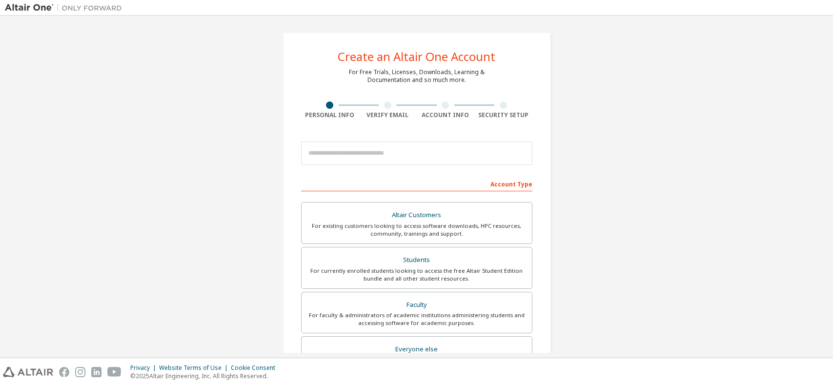 The height and width of the screenshot is (386, 833). Describe the element at coordinates (503, 115) in the screenshot. I see `div: Security Setup` at that location.